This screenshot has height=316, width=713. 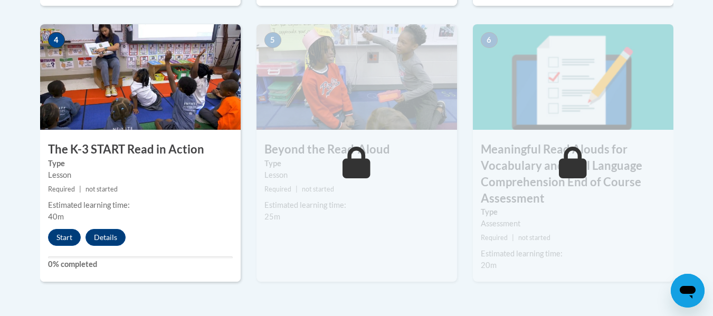 What do you see at coordinates (357, 149) in the screenshot?
I see `h3: Beyond the Read-Aloud` at bounding box center [357, 149].